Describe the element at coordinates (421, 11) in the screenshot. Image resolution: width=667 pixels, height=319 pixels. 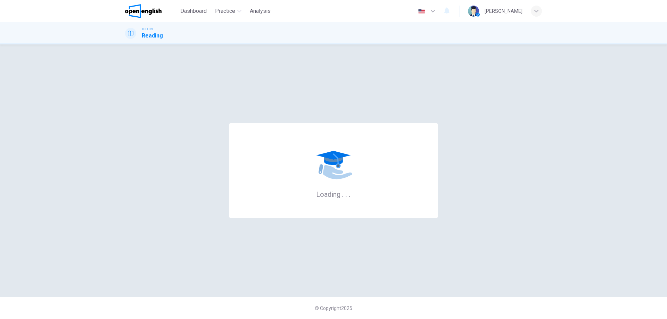
I see `img: en` at that location.